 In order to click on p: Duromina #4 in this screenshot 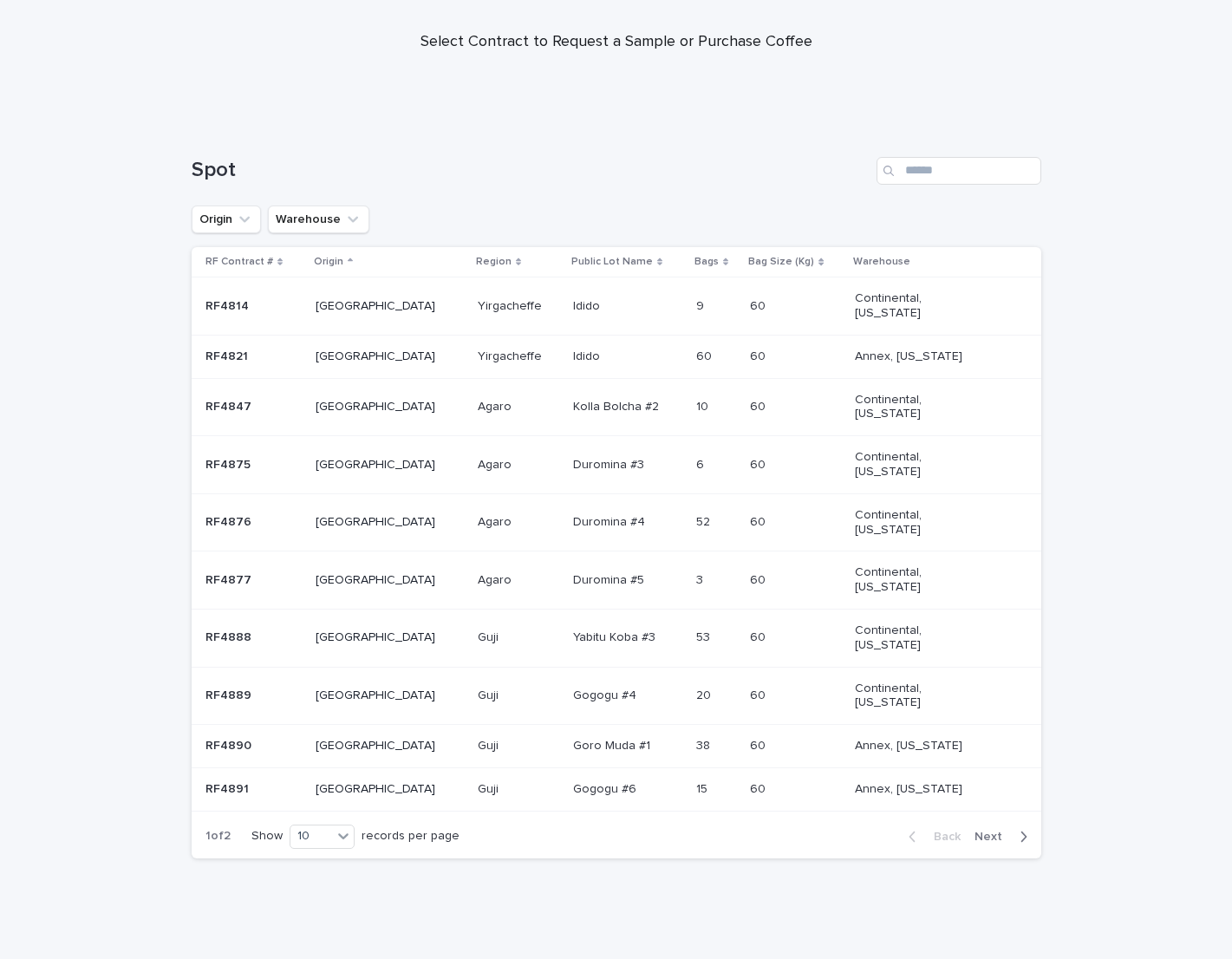, I will do `click(611, 520)`.